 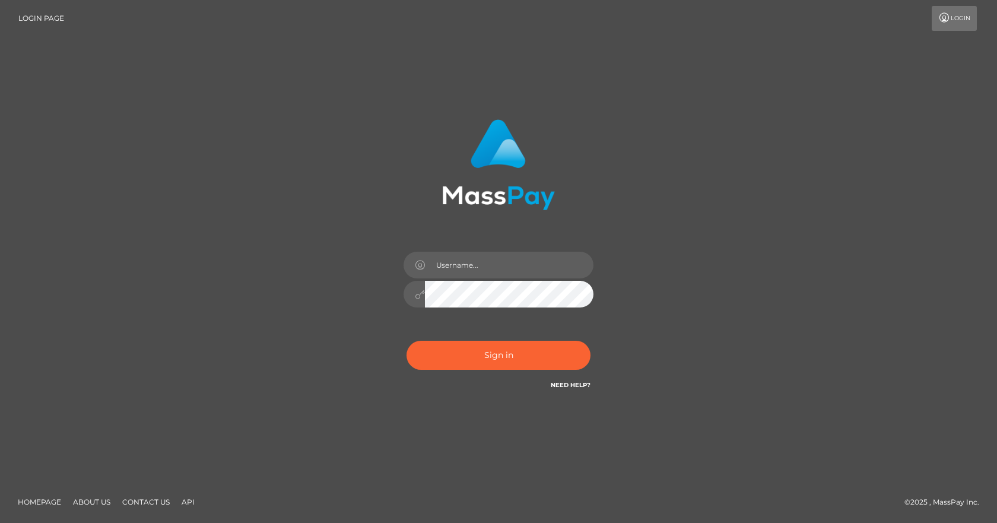 What do you see at coordinates (499, 355) in the screenshot?
I see `button: Sign in` at bounding box center [499, 355].